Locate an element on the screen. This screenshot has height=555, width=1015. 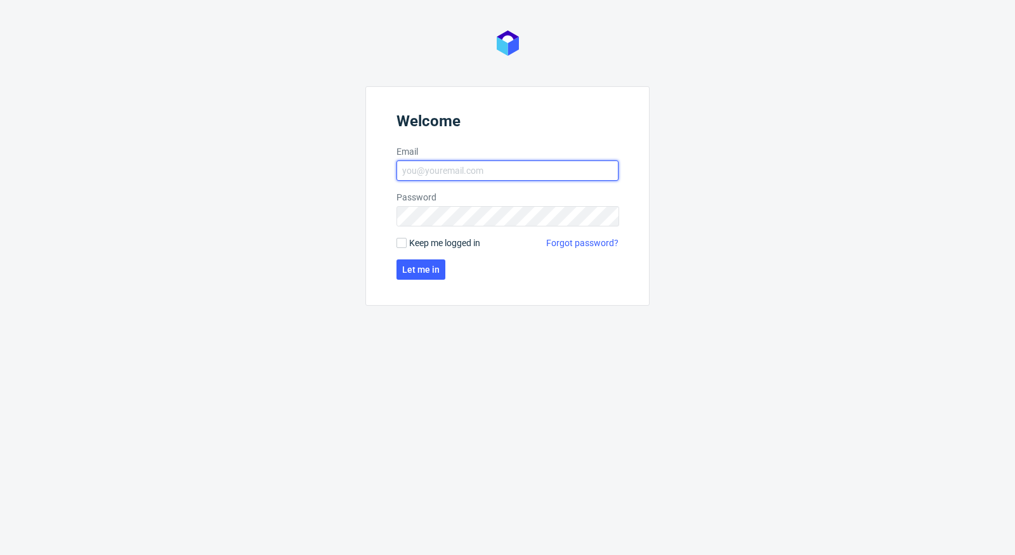
label: Password is located at coordinates (508, 197).